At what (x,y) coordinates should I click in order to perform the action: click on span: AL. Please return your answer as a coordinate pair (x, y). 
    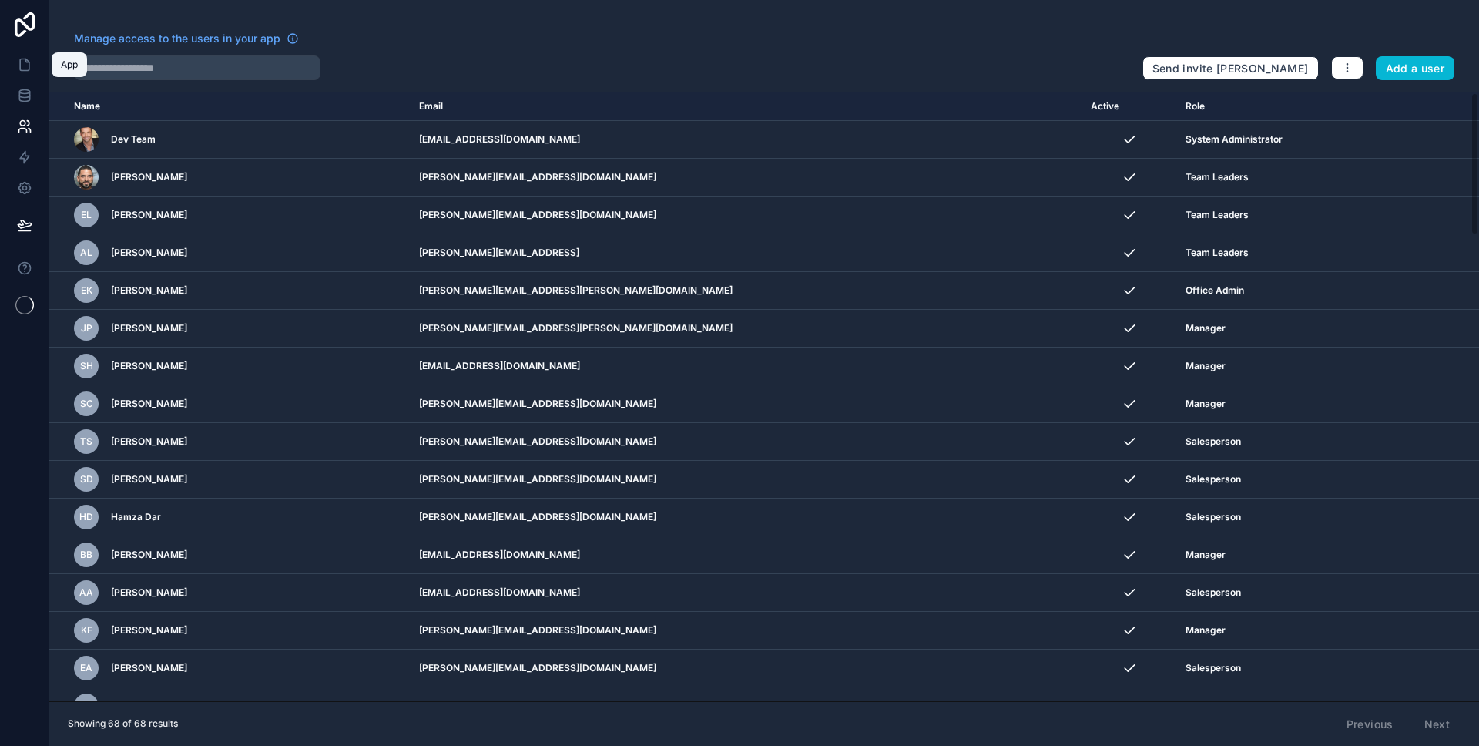
    Looking at the image, I should click on (86, 253).